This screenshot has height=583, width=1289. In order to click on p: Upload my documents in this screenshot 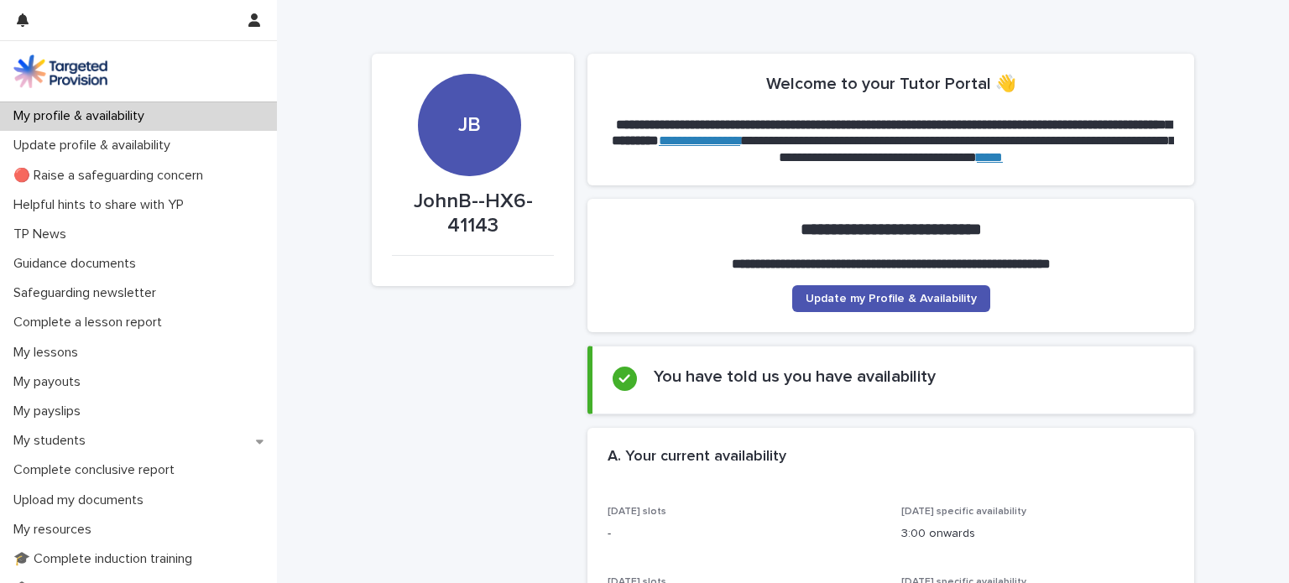, I will do `click(81, 500)`.